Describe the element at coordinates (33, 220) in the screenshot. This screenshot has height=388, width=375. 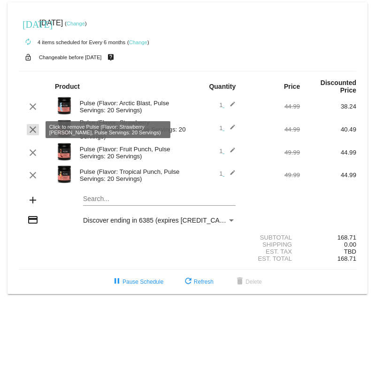
I see `mat-icon: credit_card` at that location.